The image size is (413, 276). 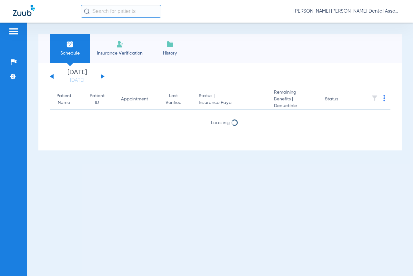 I want to click on img: filter.svg, so click(x=375, y=98).